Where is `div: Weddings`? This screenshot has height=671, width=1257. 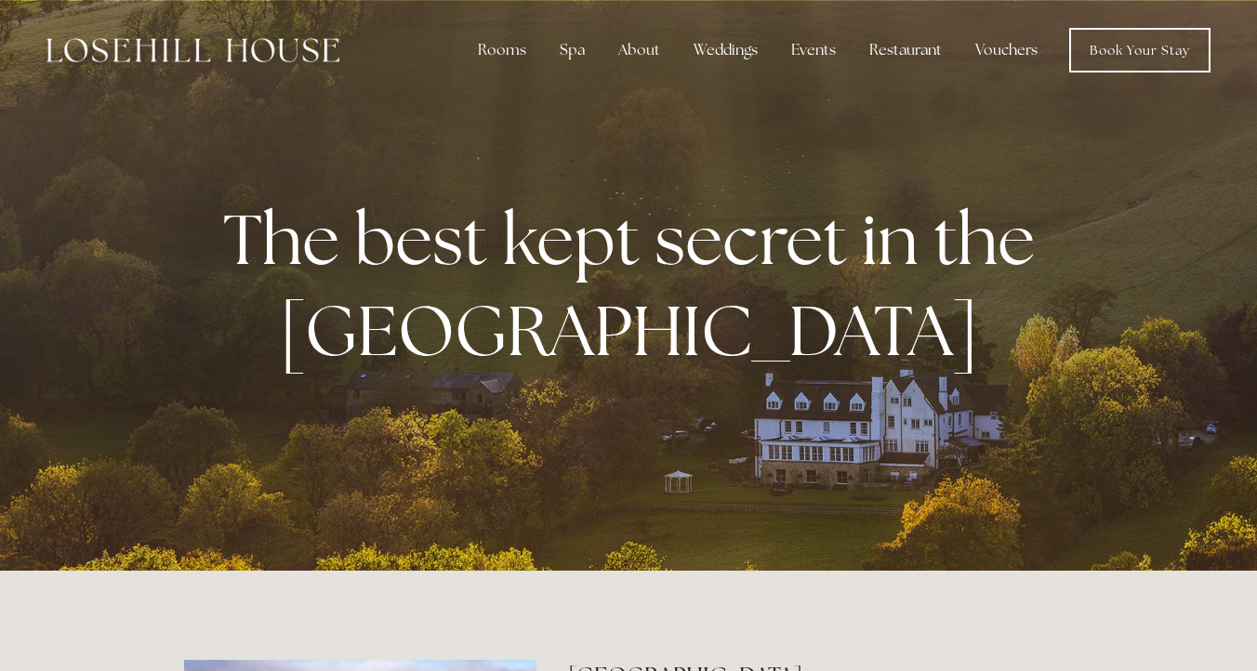
div: Weddings is located at coordinates (725, 50).